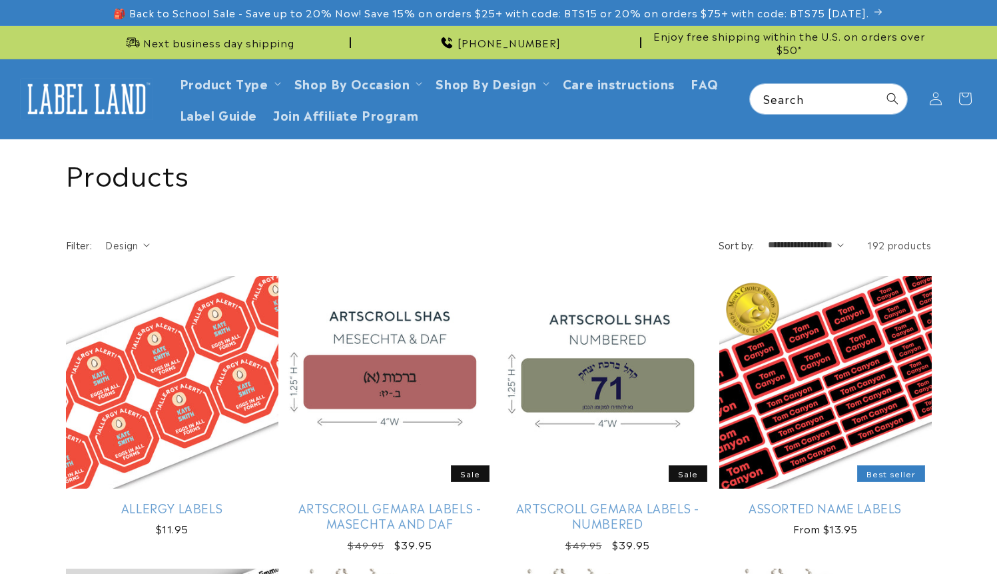 The height and width of the screenshot is (574, 997). I want to click on summary: Product Type, so click(229, 83).